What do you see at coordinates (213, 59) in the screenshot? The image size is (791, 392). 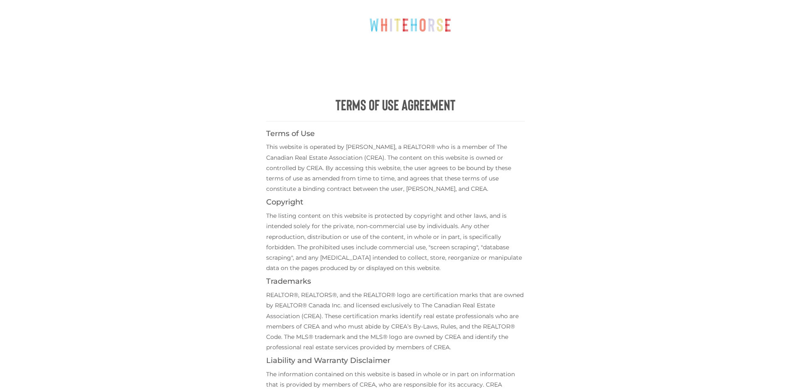 I see `a: Home` at bounding box center [213, 59].